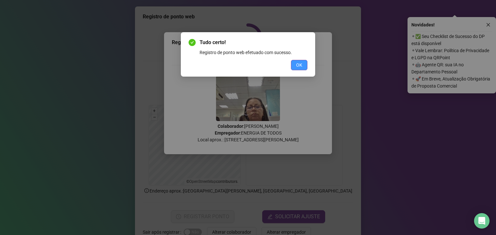 The image size is (496, 235). What do you see at coordinates (192, 43) in the screenshot?
I see `span: check-circle` at bounding box center [192, 43].